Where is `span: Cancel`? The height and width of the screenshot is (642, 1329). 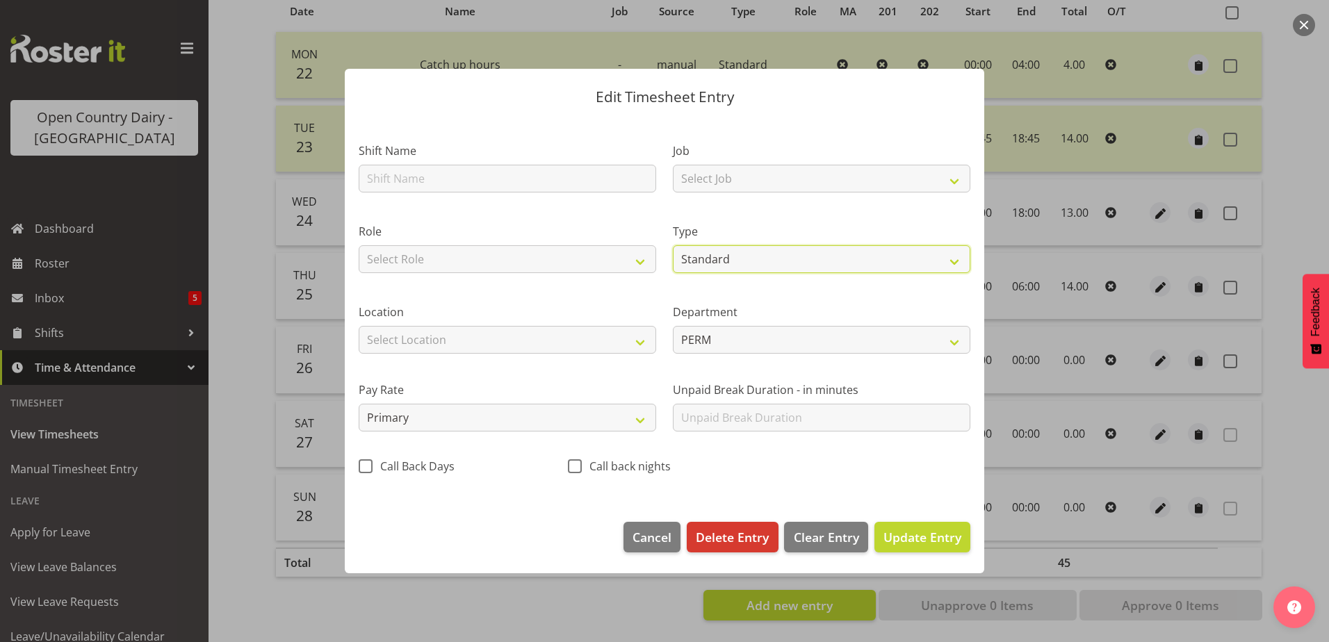 span: Cancel is located at coordinates (652, 537).